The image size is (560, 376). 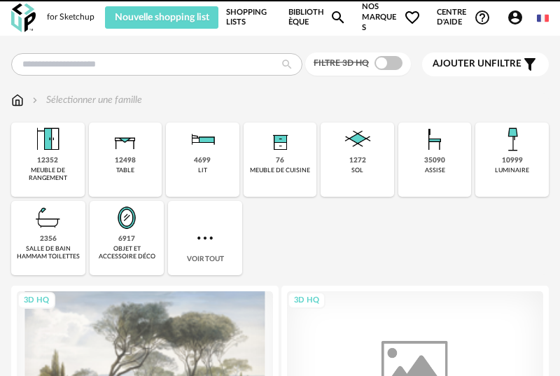 I want to click on button: Ajouter unfiltre Filter icon, so click(x=485, y=64).